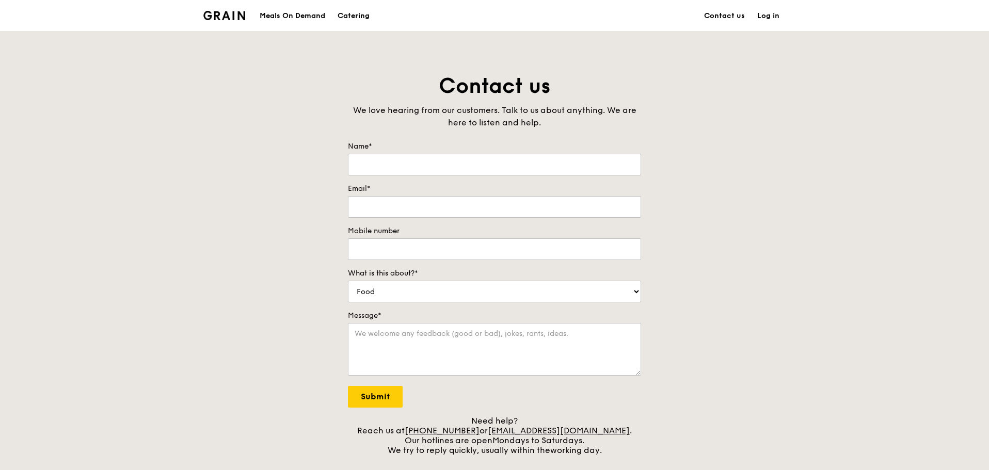 The width and height of the screenshot is (989, 470). I want to click on div: Catering, so click(354, 16).